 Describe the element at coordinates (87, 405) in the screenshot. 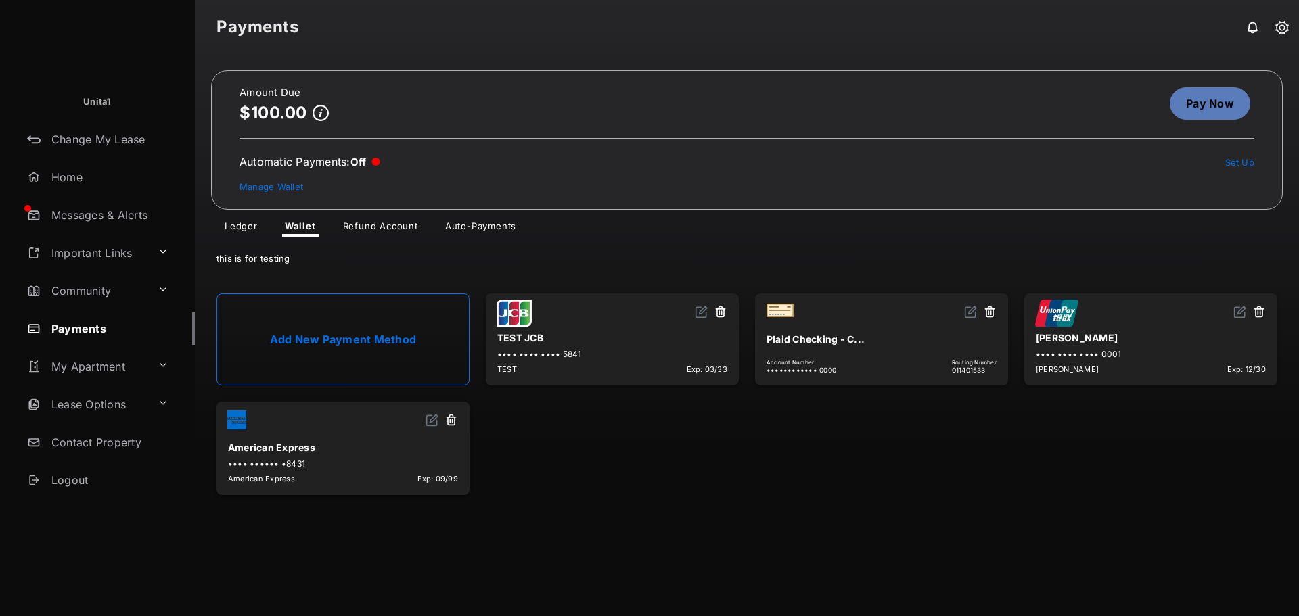

I see `a: Lease Options` at that location.